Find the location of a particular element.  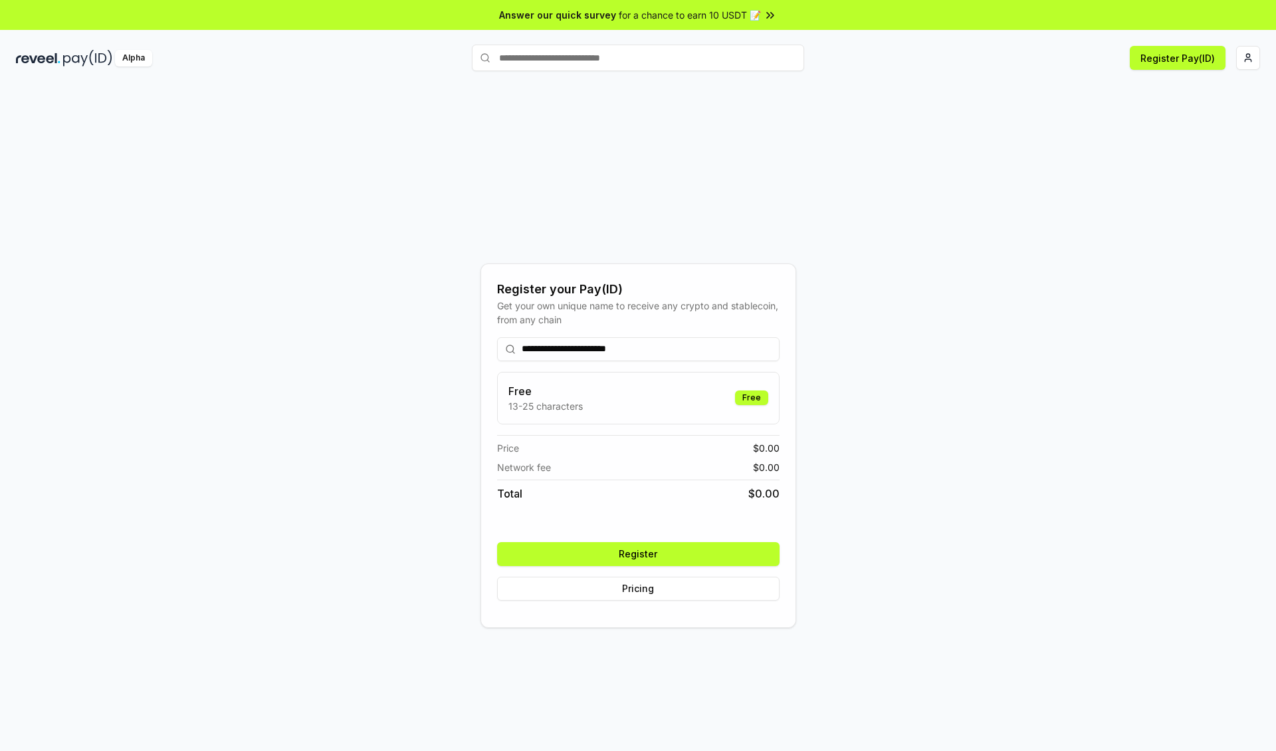

span: Price is located at coordinates (508, 447).